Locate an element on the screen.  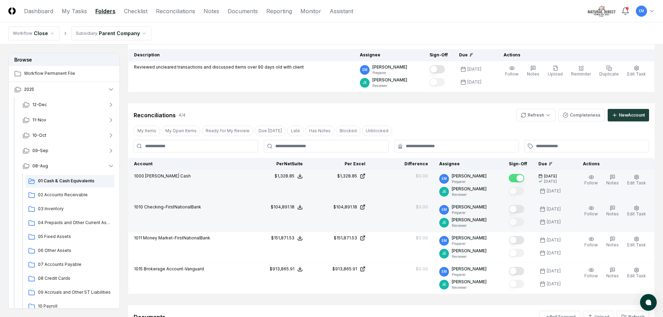
span: 09-Sep is located at coordinates (40, 151).